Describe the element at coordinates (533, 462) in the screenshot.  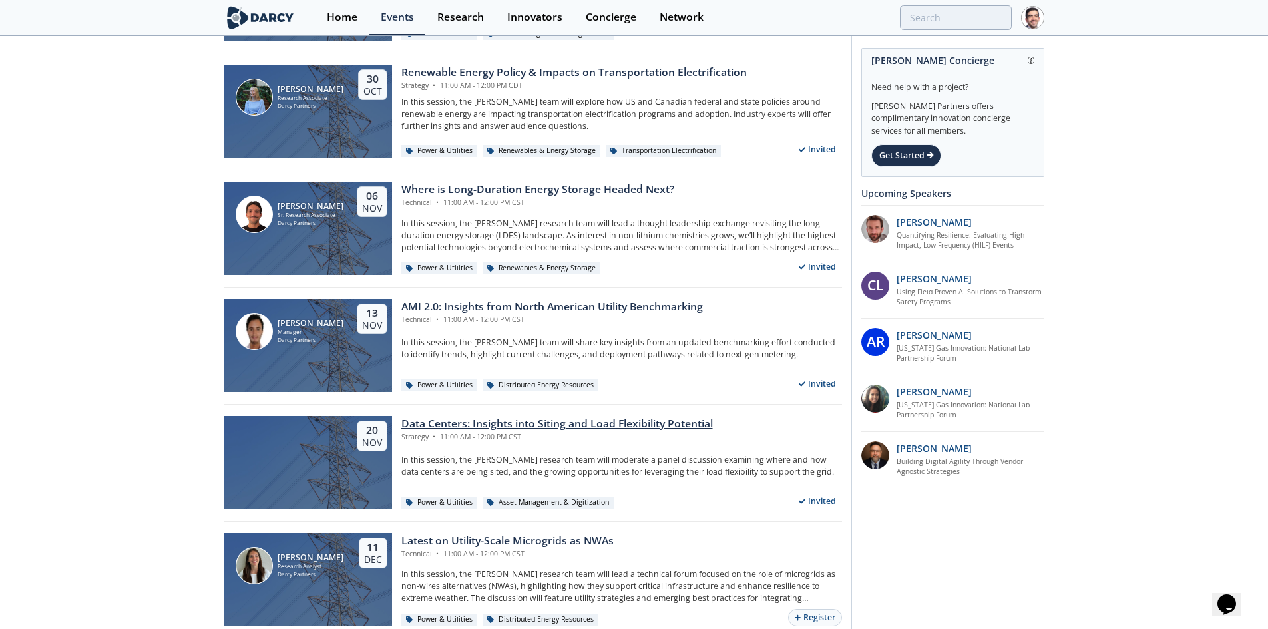
I see `a: 20 Nov Data Centers: Insights into Siting and Load Flexibility Potential Strategy • 11:00 AM - 12...` at that location.